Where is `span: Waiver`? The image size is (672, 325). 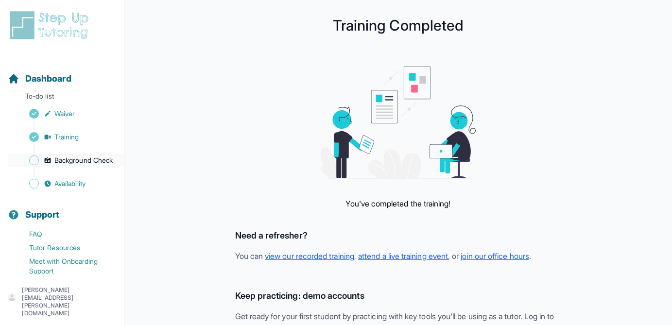 span: Waiver is located at coordinates (65, 114).